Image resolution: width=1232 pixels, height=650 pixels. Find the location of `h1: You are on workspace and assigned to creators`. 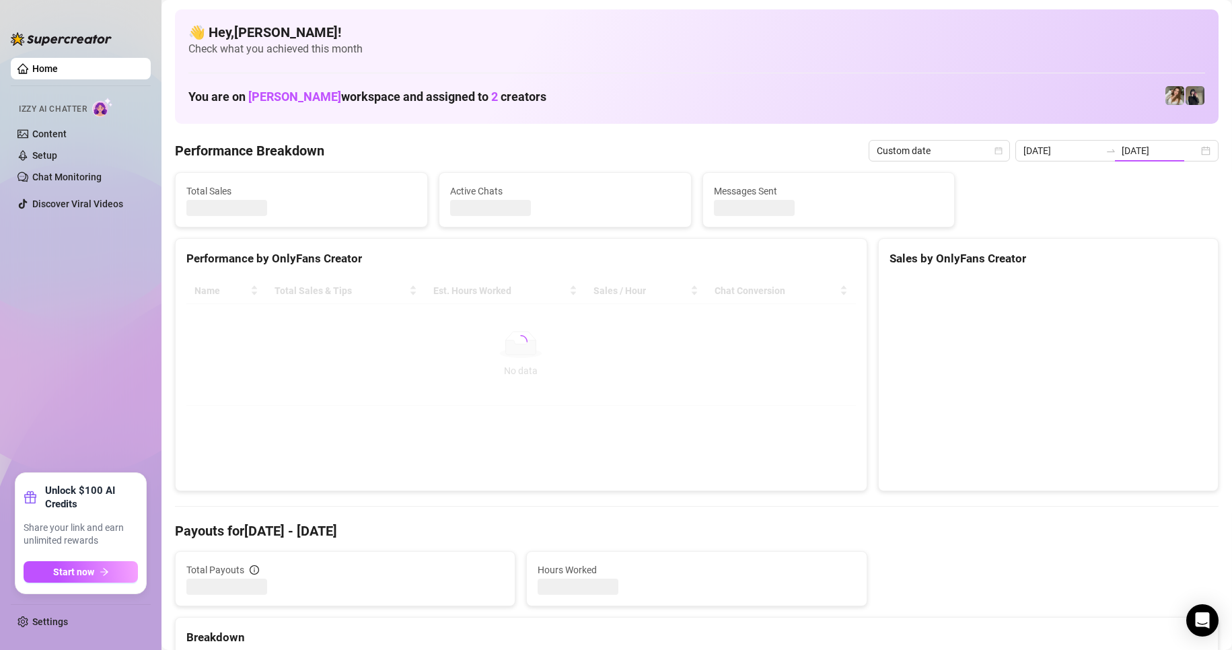

h1: You are on workspace and assigned to creators is located at coordinates (367, 97).